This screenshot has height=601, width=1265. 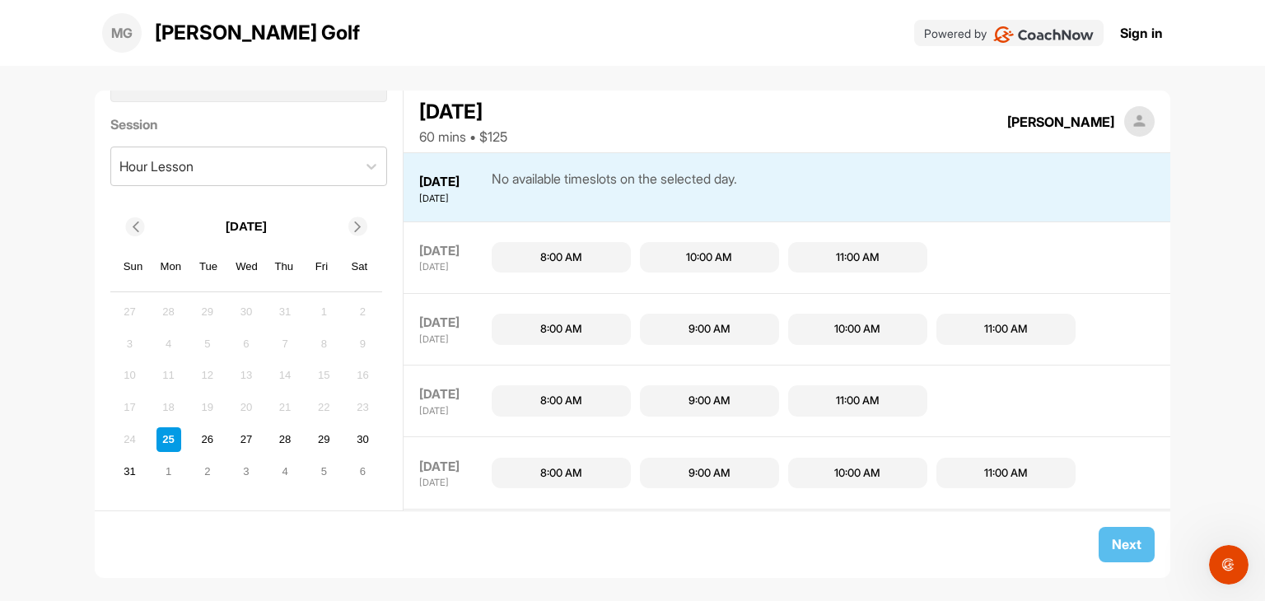 I want to click on div: Not available Wednesday, July 30th, 2025, so click(x=246, y=312).